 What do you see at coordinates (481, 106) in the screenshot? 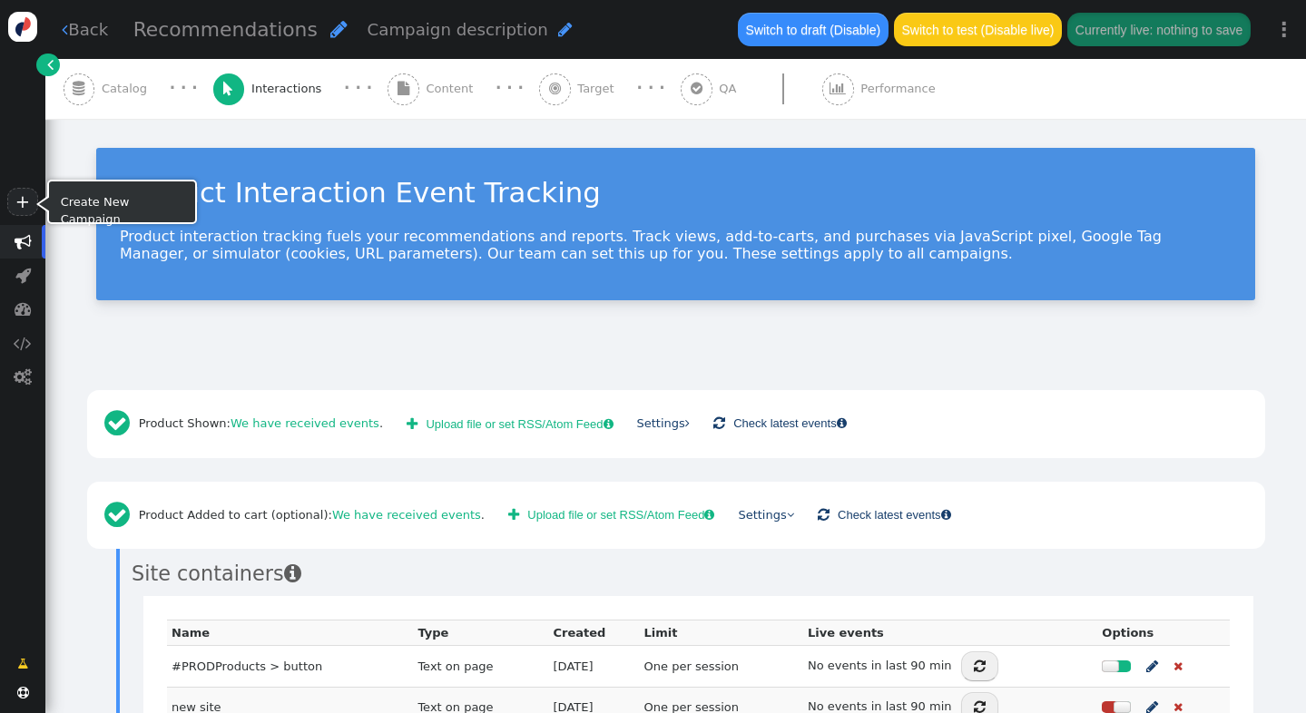
I see `span: (value) ||` at bounding box center [481, 106].